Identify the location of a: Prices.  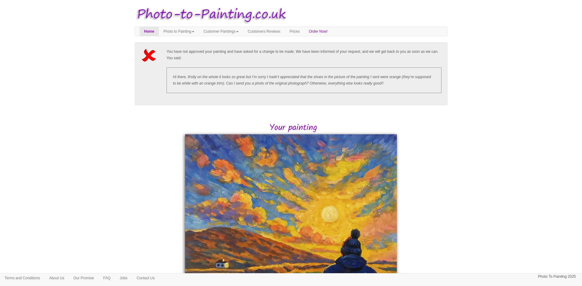
(295, 31).